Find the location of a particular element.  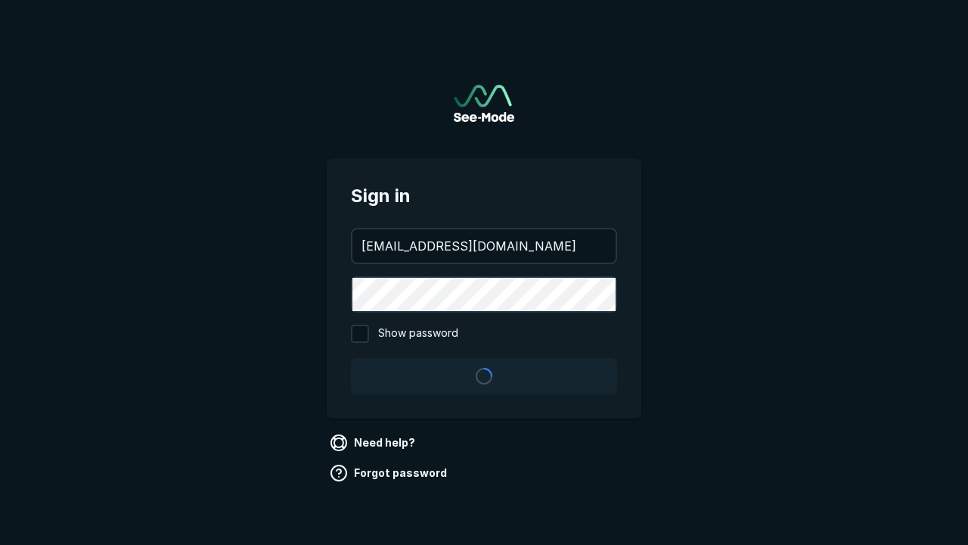

input: your@email.com is located at coordinates (484, 246).